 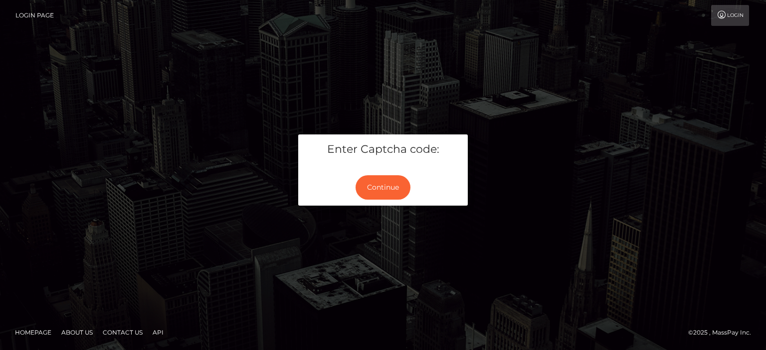 I want to click on a: About Us, so click(x=77, y=332).